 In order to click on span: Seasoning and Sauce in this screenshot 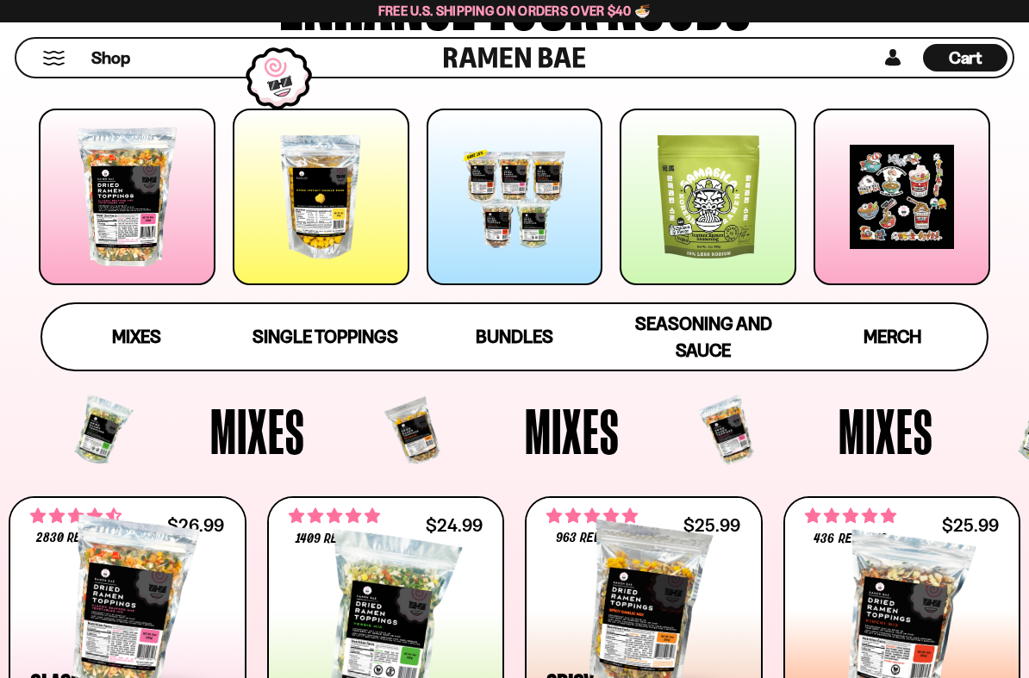, I will do `click(703, 337)`.